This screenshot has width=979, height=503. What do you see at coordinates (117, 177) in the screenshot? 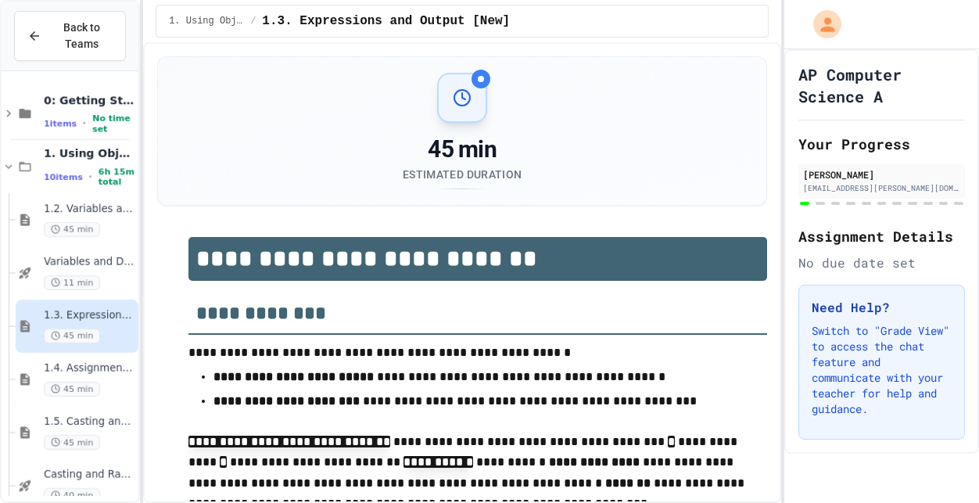
I see `span: 6h 15m total` at bounding box center [117, 177].